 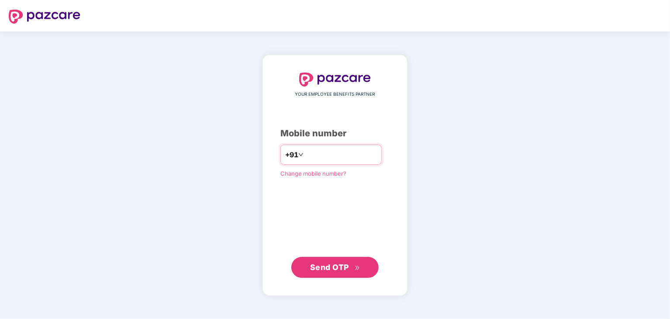 What do you see at coordinates (335, 267) in the screenshot?
I see `button: Send OTPdouble-right` at bounding box center [335, 267].